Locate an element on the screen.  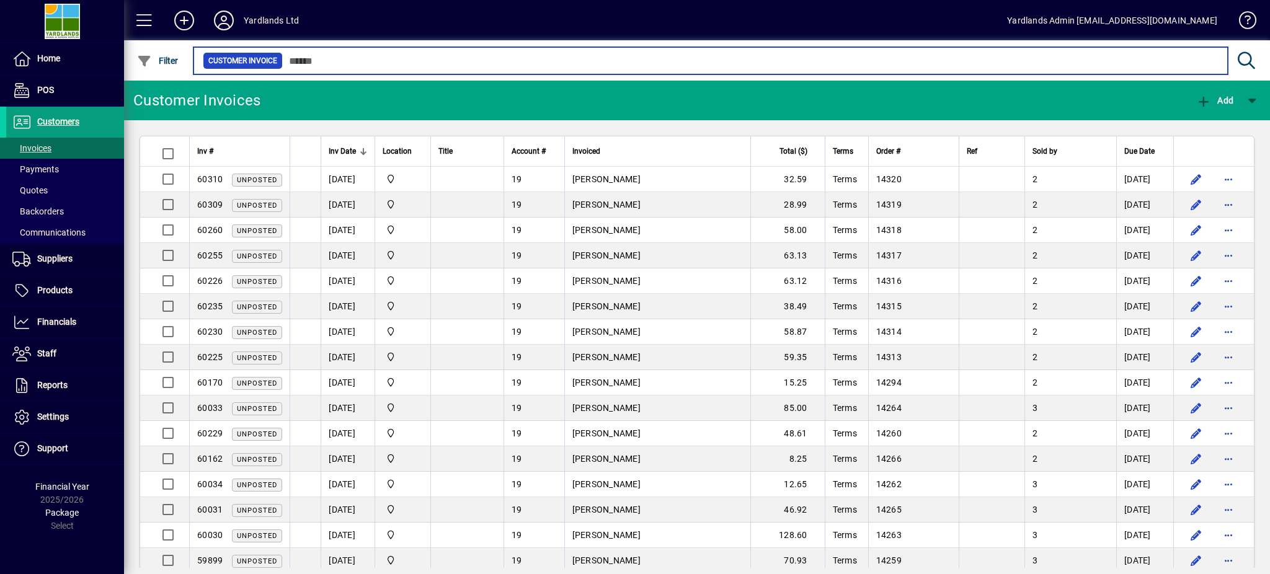
td: 12.65 is located at coordinates (788, 484).